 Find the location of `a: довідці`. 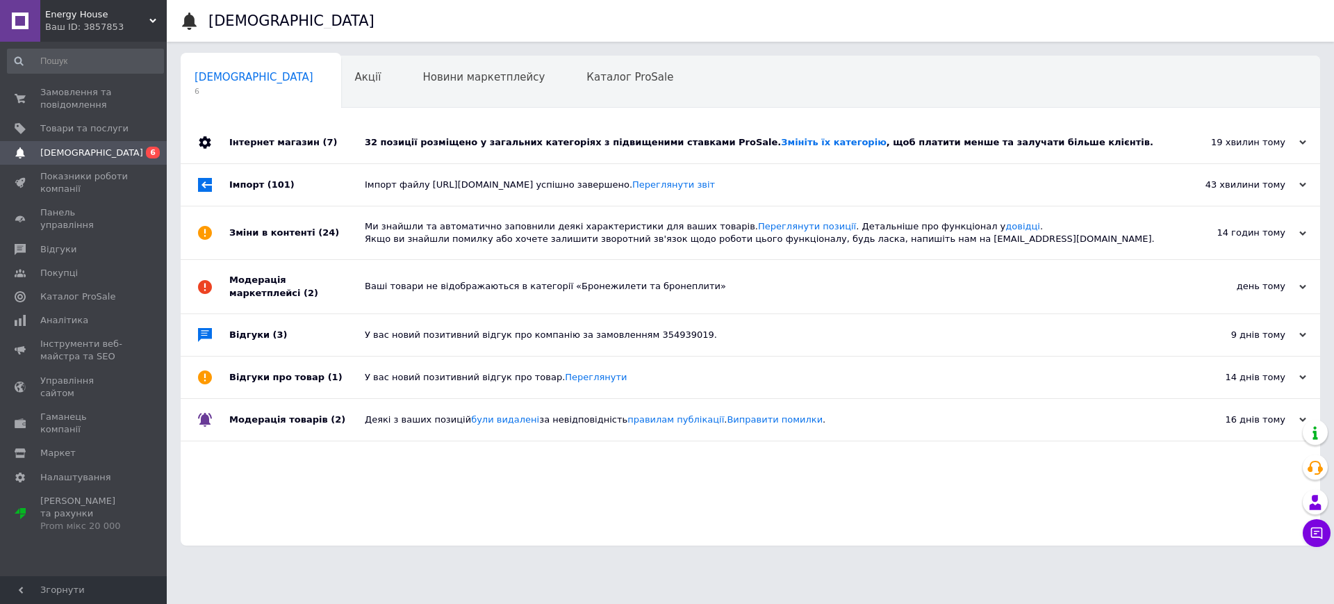

a: довідці is located at coordinates (1023, 226).